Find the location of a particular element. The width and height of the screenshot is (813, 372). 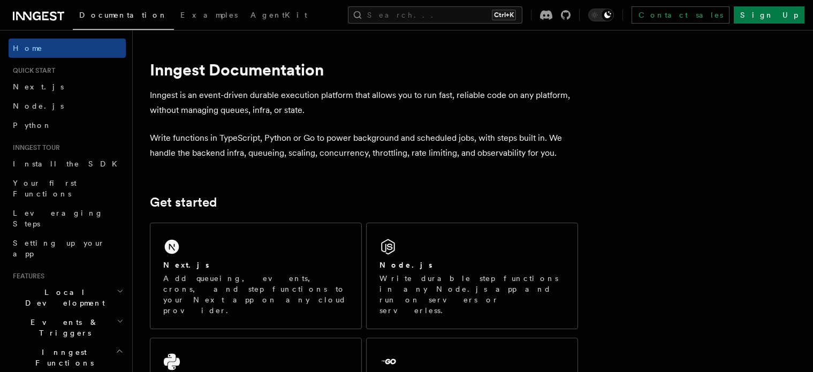

p: Inngest is an event-driven durable execution platform that allows you to run fast, reliable code ... is located at coordinates (364, 103).